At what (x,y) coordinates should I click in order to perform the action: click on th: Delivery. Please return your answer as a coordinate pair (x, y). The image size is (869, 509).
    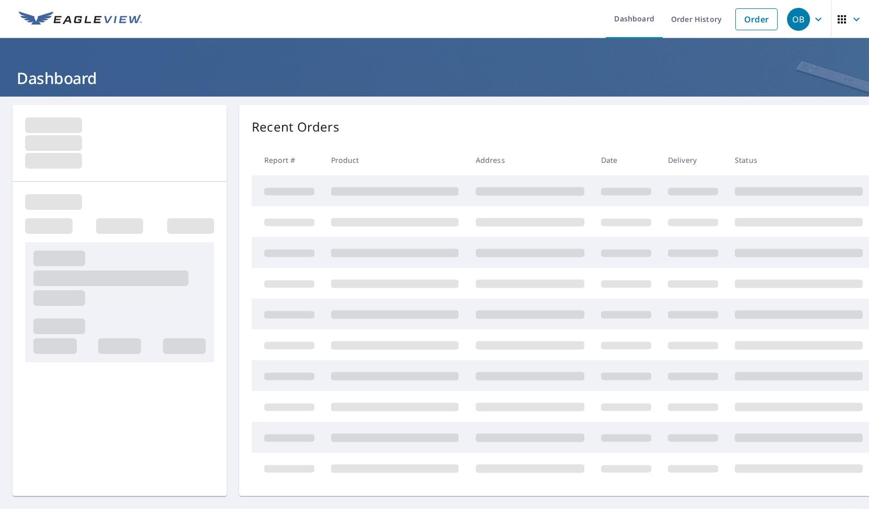
    Looking at the image, I should click on (693, 160).